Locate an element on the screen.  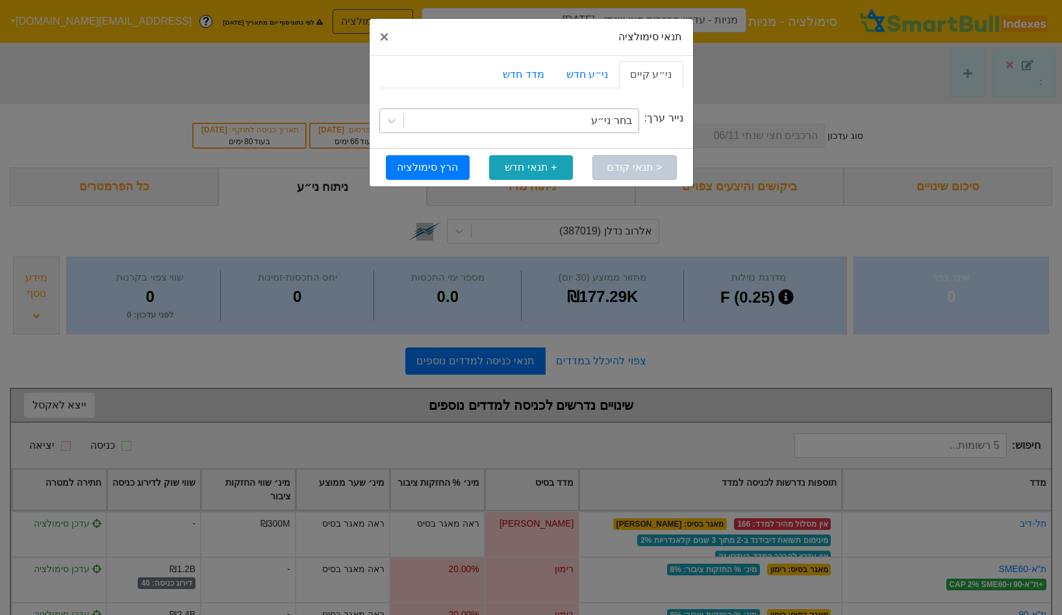
button: < תנאי קודם is located at coordinates (634, 168).